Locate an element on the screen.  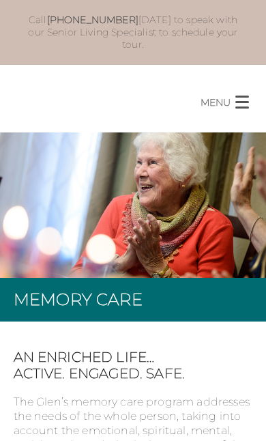
button: MENU is located at coordinates (233, 97).